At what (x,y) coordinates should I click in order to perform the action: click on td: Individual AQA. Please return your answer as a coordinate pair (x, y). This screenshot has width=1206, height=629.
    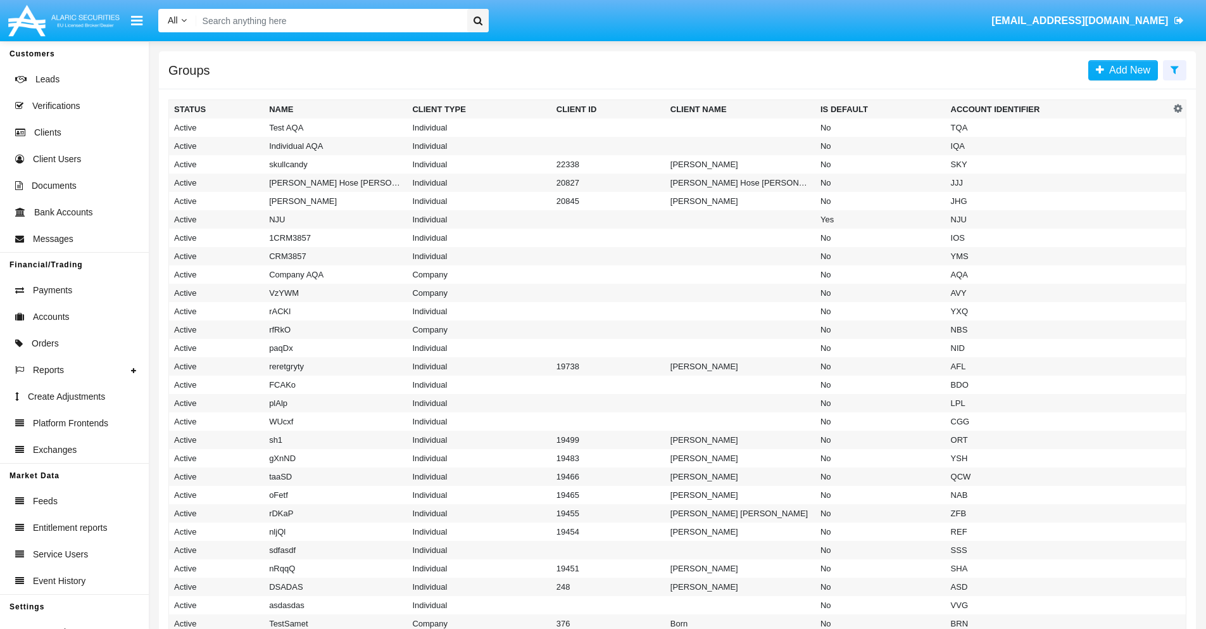
    Looking at the image, I should click on (336, 146).